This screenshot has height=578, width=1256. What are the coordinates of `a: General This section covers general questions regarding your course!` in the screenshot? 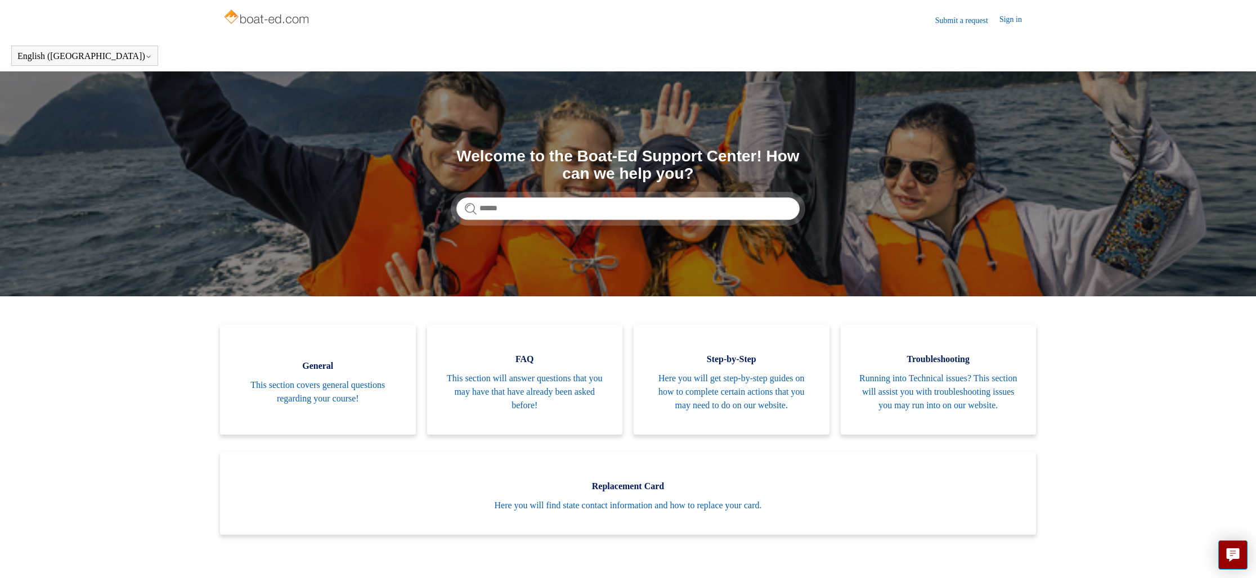 It's located at (318, 380).